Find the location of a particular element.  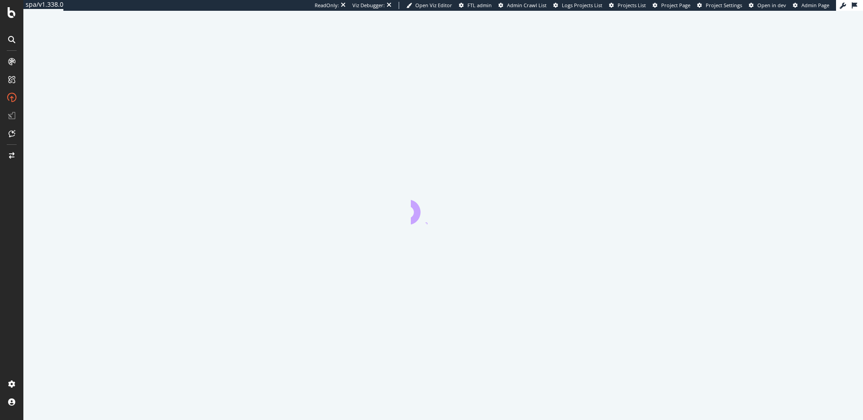

span: Admin Page is located at coordinates (815, 5).